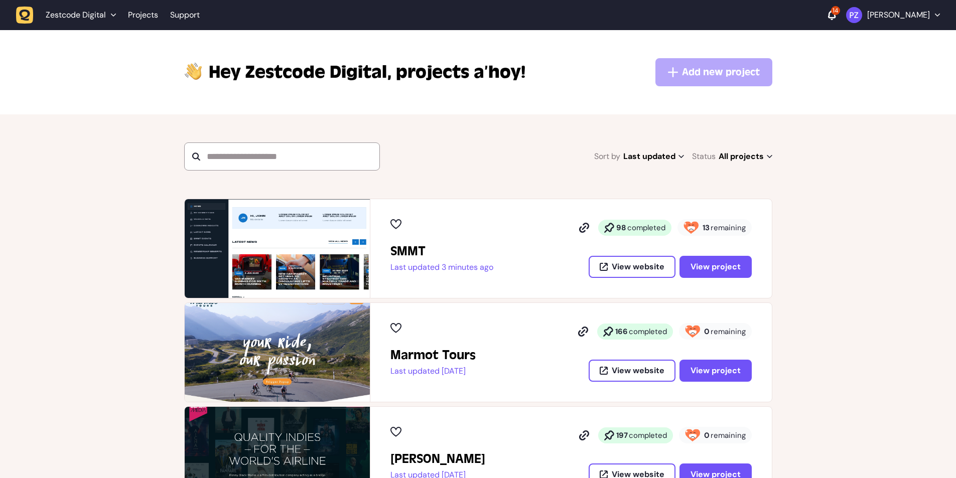 This screenshot has height=478, width=956. What do you see at coordinates (143, 15) in the screenshot?
I see `a: Projects` at bounding box center [143, 15].